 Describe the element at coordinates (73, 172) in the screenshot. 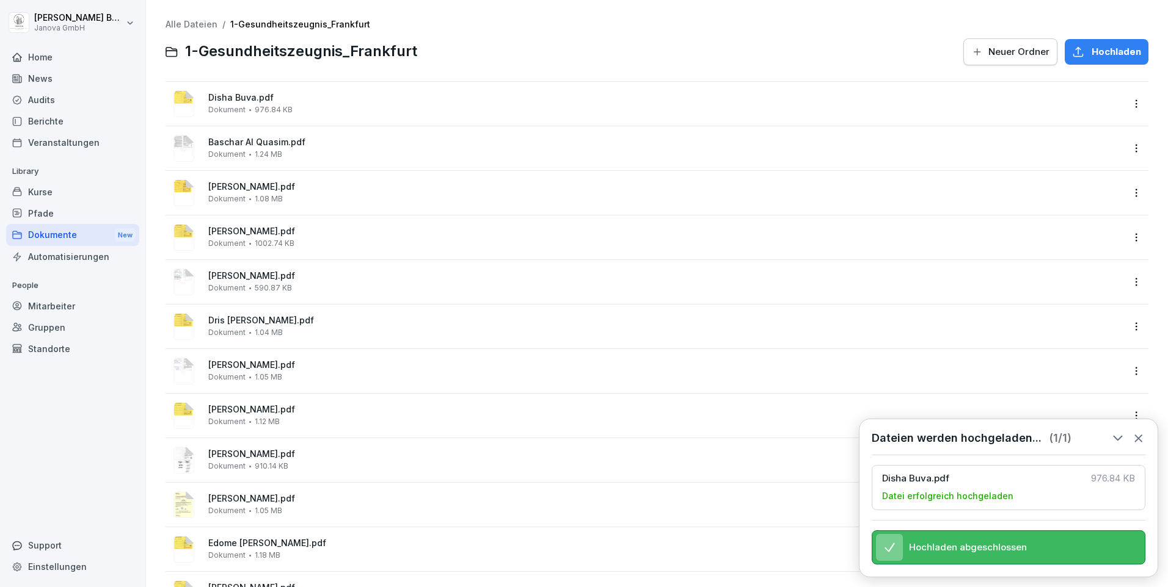

I see `p: Library` at that location.